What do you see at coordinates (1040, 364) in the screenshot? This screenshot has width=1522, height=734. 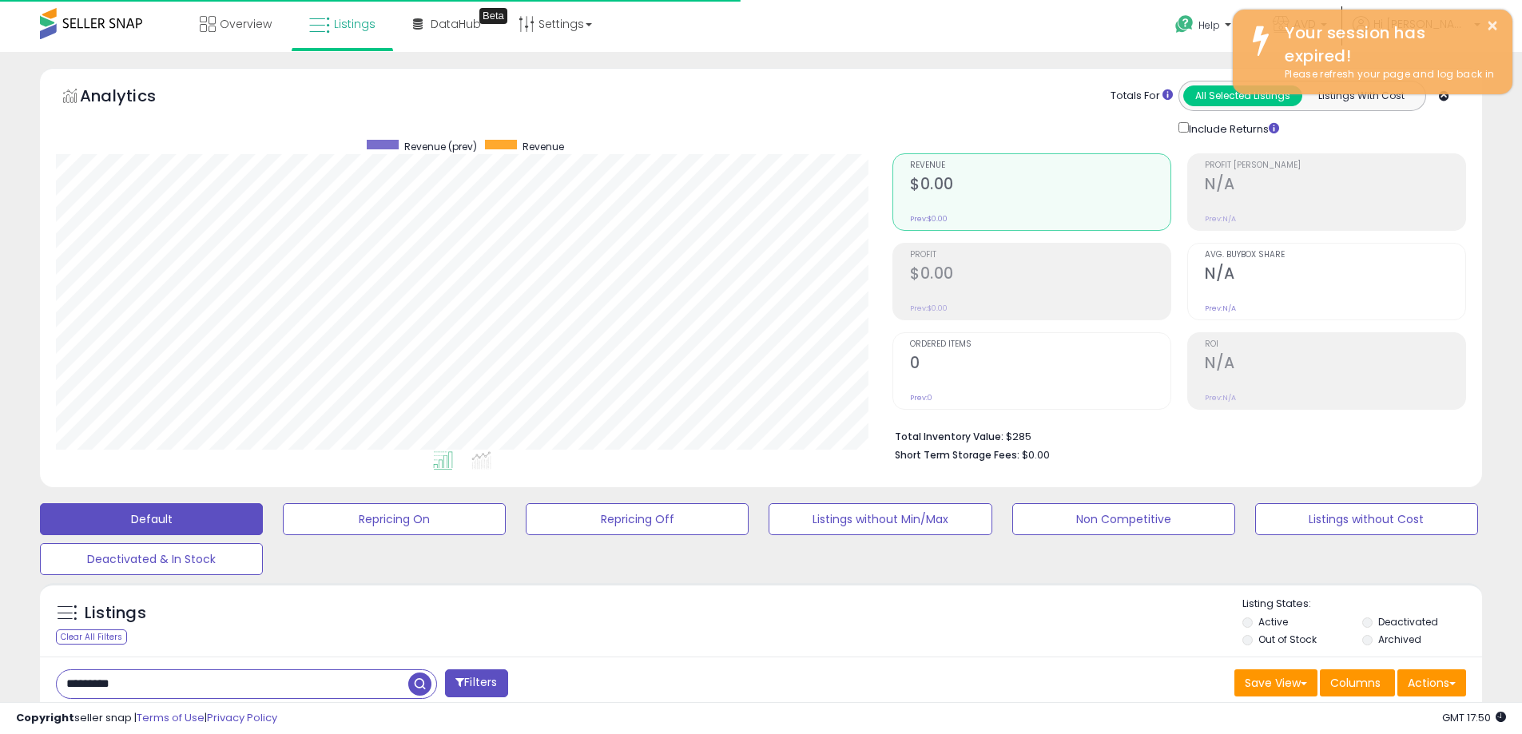 I see `h2: 0` at bounding box center [1040, 364].